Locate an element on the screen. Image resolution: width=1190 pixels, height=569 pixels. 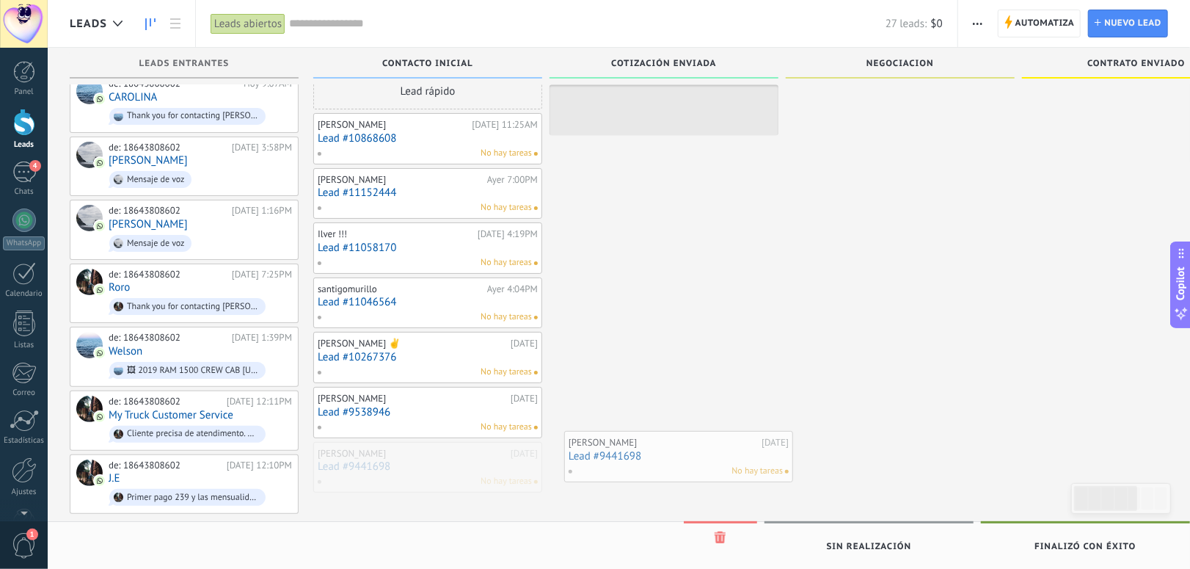
span: Negociacion is located at coordinates (900, 64).